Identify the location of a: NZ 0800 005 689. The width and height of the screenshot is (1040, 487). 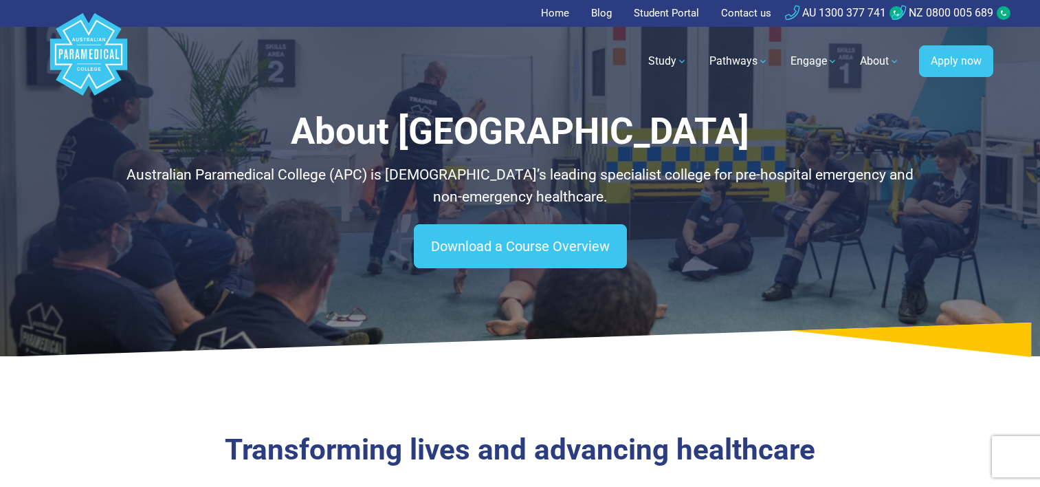
(942, 12).